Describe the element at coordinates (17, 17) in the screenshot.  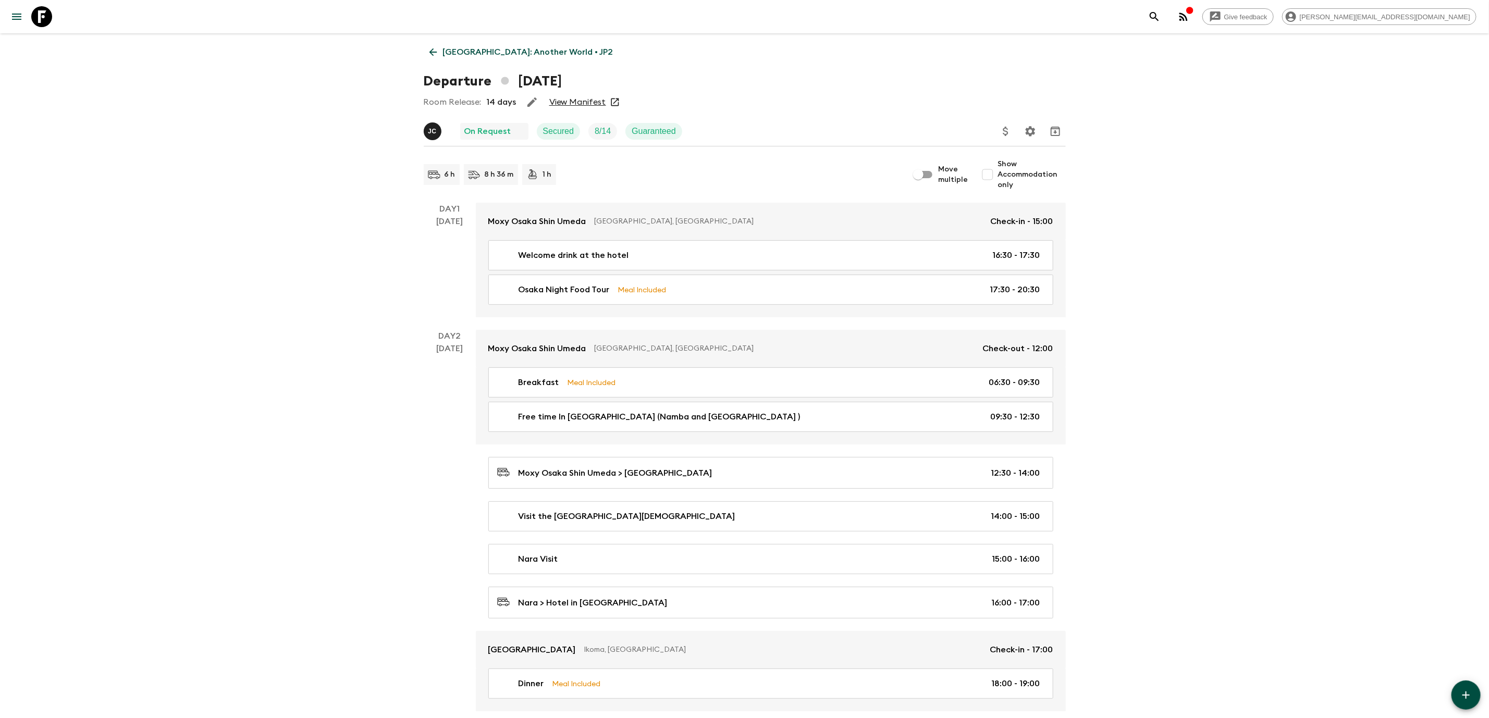
I see `button: menu` at that location.